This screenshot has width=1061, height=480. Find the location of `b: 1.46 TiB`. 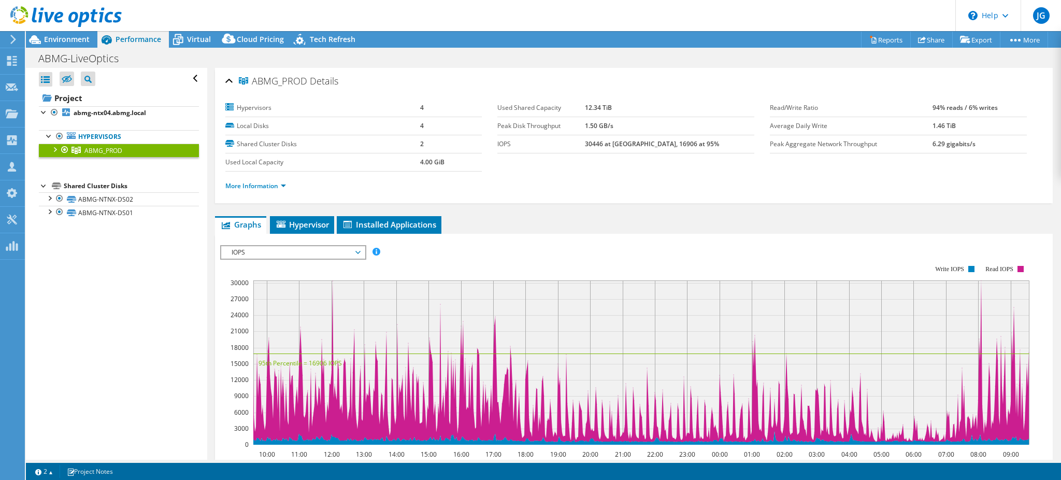

b: 1.46 TiB is located at coordinates (944, 125).